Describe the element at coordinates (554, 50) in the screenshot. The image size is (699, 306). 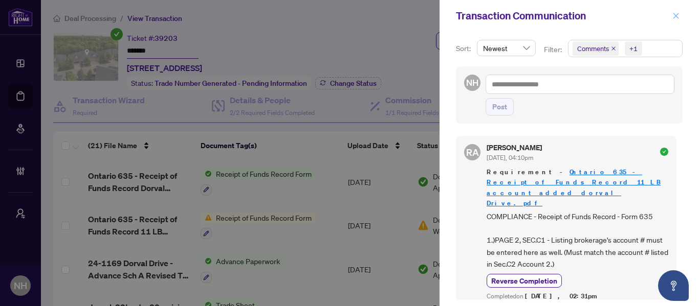
I see `p: Filter:` at that location.